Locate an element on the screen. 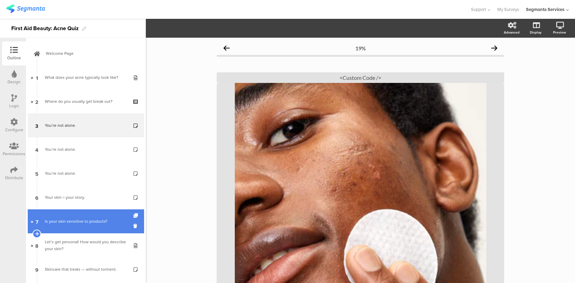  div: Advanced is located at coordinates (512, 32).